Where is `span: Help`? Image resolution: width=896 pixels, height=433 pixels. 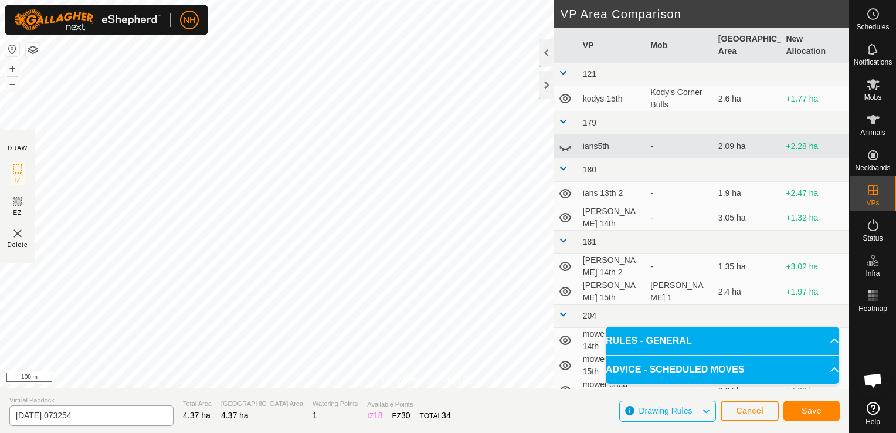 span: Help is located at coordinates (872, 421).